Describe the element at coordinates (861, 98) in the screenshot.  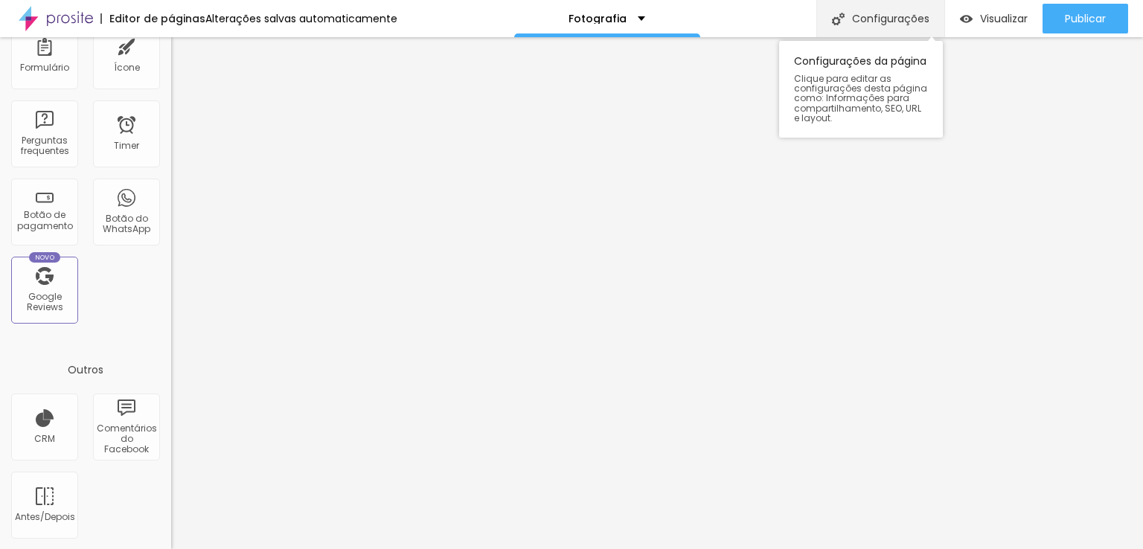
I see `span: Clique para editar as configurações desta página como: Informações para compartilhamento, SEO, UR...` at that location.